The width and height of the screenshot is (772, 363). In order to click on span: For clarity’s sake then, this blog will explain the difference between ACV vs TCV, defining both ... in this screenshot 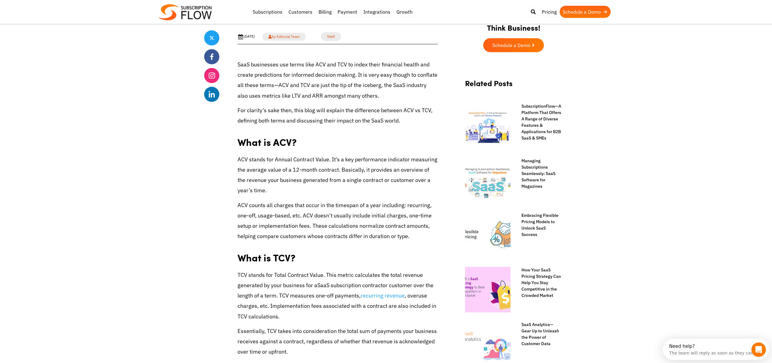, I will do `click(335, 115)`.